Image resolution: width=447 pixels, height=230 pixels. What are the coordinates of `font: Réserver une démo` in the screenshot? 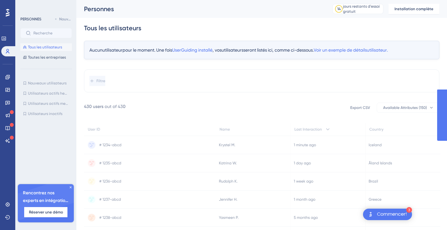 It's located at (46, 212).